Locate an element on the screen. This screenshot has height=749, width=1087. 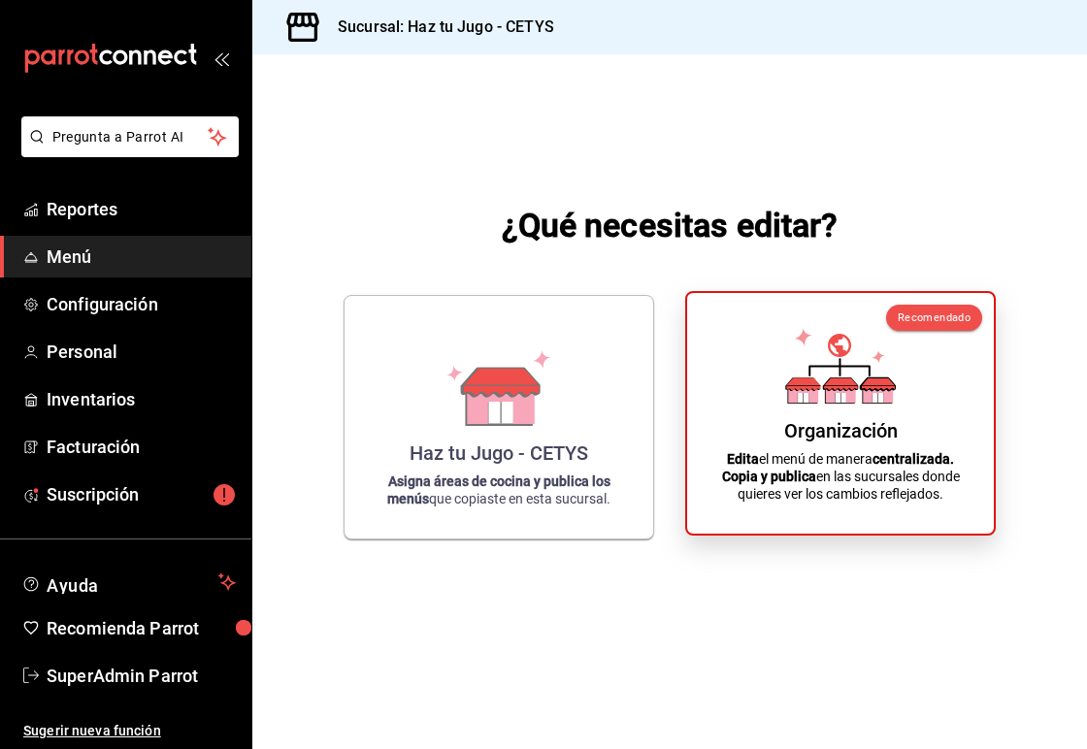
span: Reportes is located at coordinates (141, 209).